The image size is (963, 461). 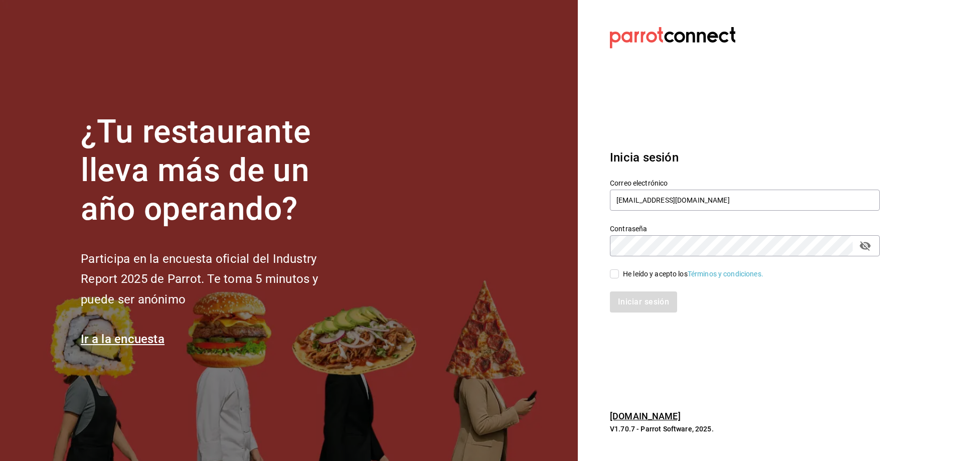 I want to click on h2: Participa en la encuesta oficial del Industry Report 2025 de Parrot. Te toma 5 minutos y puede se..., so click(x=216, y=279).